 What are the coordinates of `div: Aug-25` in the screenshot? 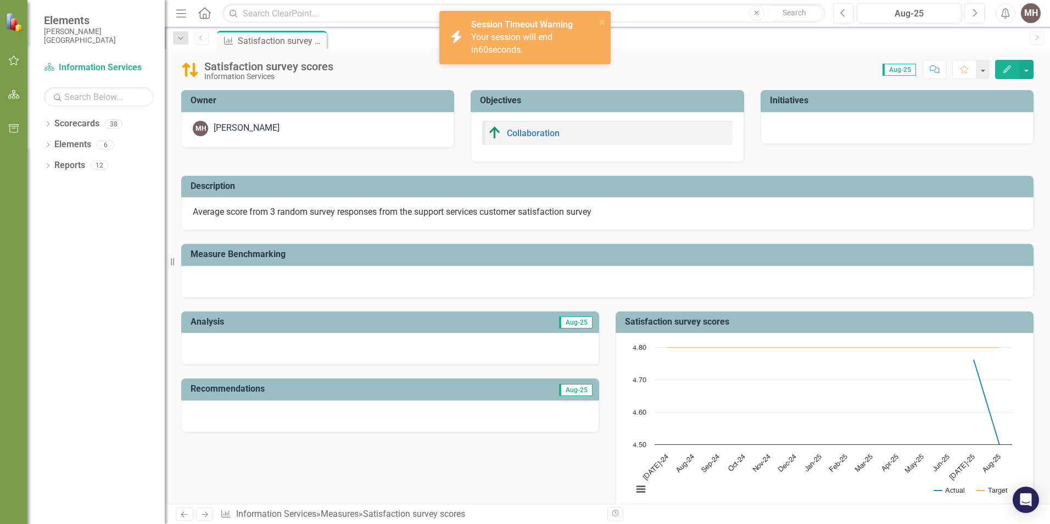 It's located at (909, 14).